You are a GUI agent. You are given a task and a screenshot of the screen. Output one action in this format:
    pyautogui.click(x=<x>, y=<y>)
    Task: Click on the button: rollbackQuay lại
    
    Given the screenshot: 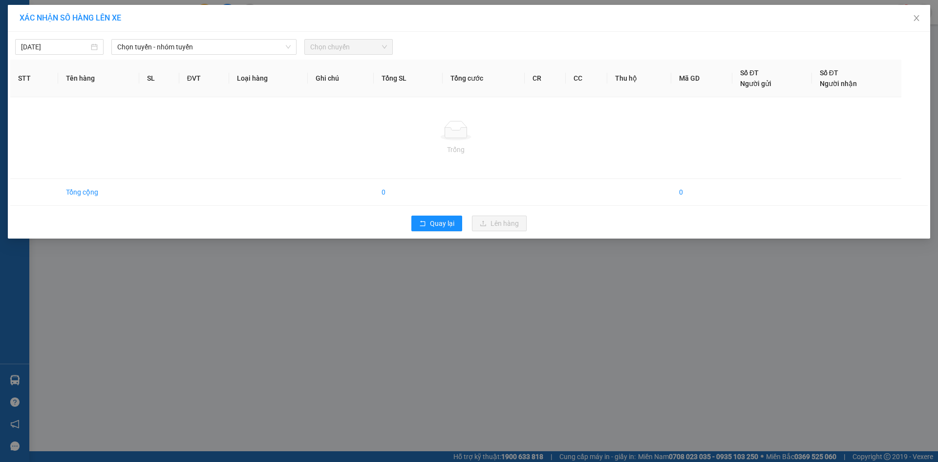 What is the action you would take?
    pyautogui.click(x=437, y=223)
    